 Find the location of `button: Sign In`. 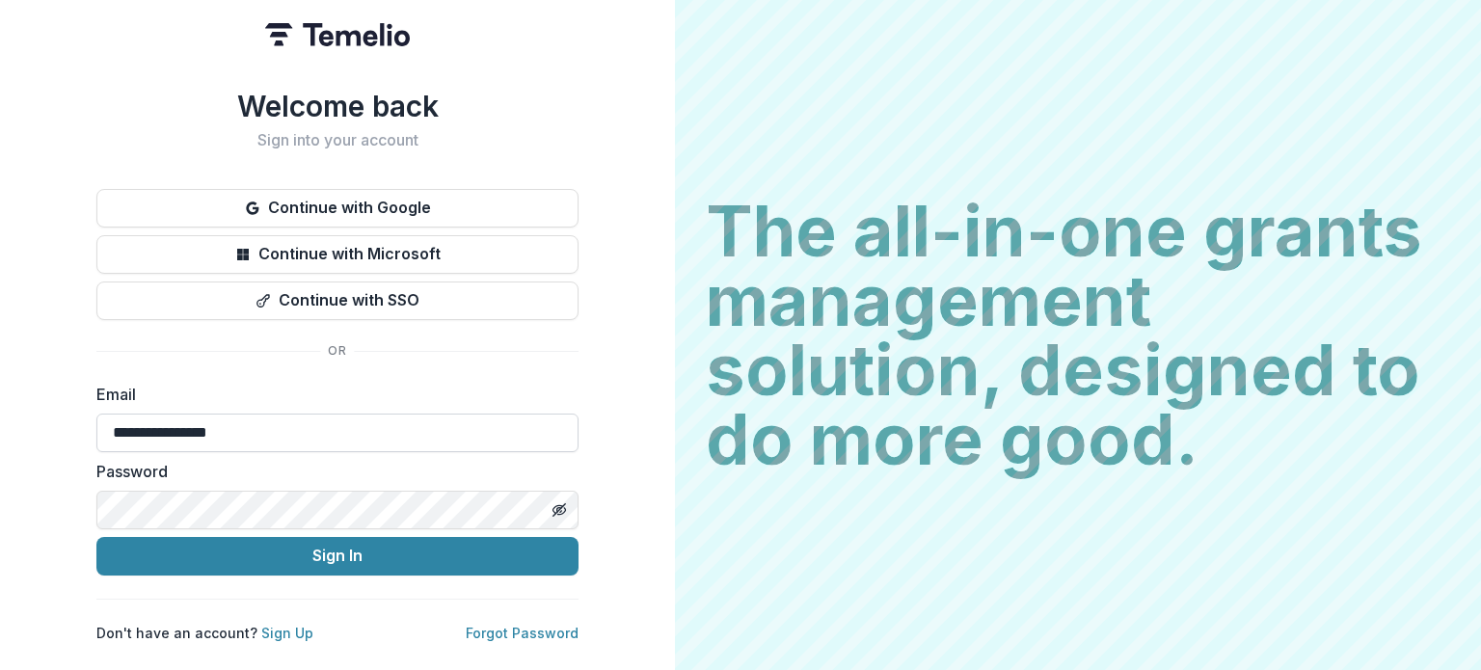

button: Sign In is located at coordinates (337, 556).